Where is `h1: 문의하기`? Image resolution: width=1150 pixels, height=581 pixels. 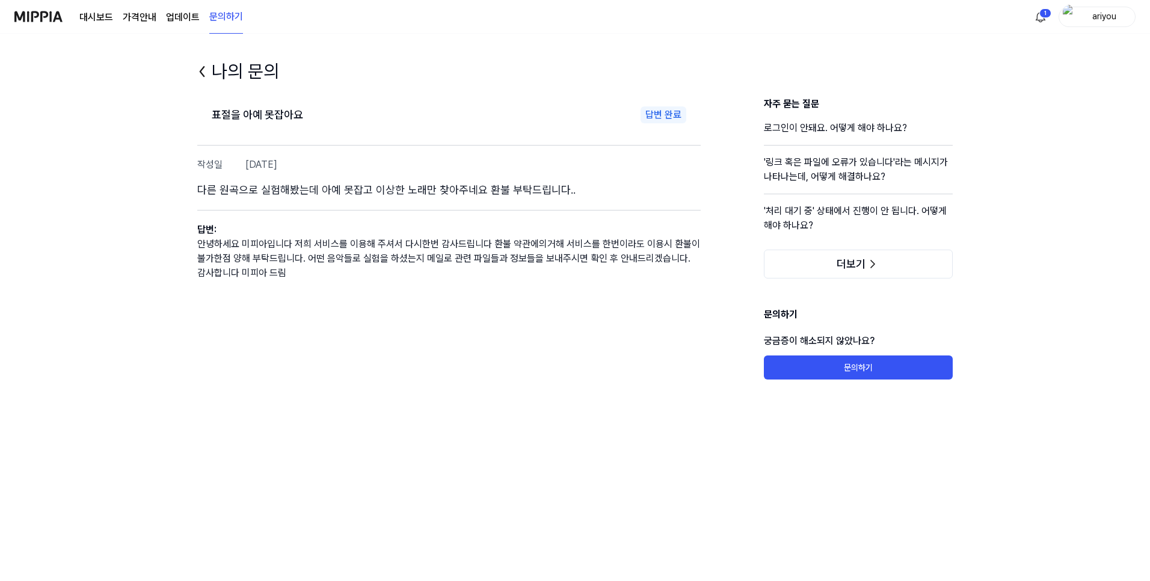 h1: 문의하기 is located at coordinates (859, 317).